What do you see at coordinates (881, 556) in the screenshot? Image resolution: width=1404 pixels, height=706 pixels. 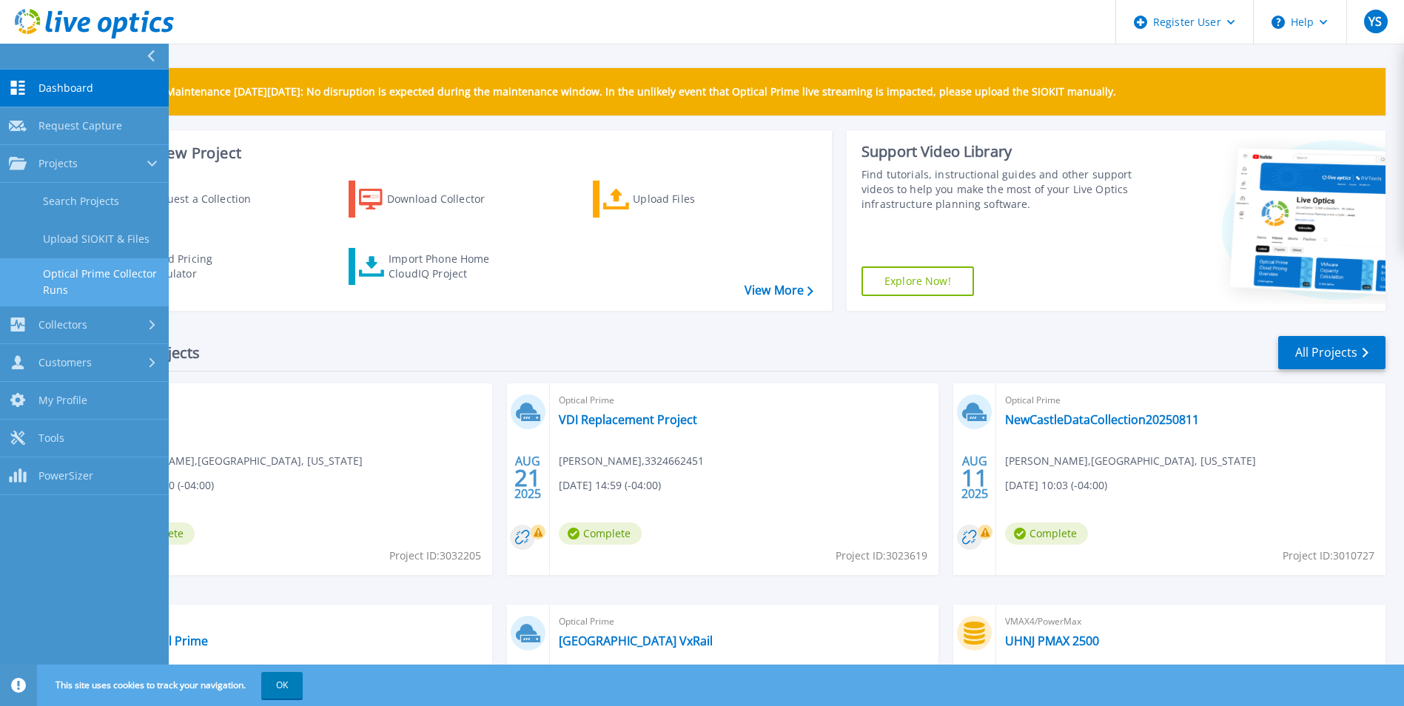 I see `span: Project ID: 3023619` at bounding box center [881, 556].